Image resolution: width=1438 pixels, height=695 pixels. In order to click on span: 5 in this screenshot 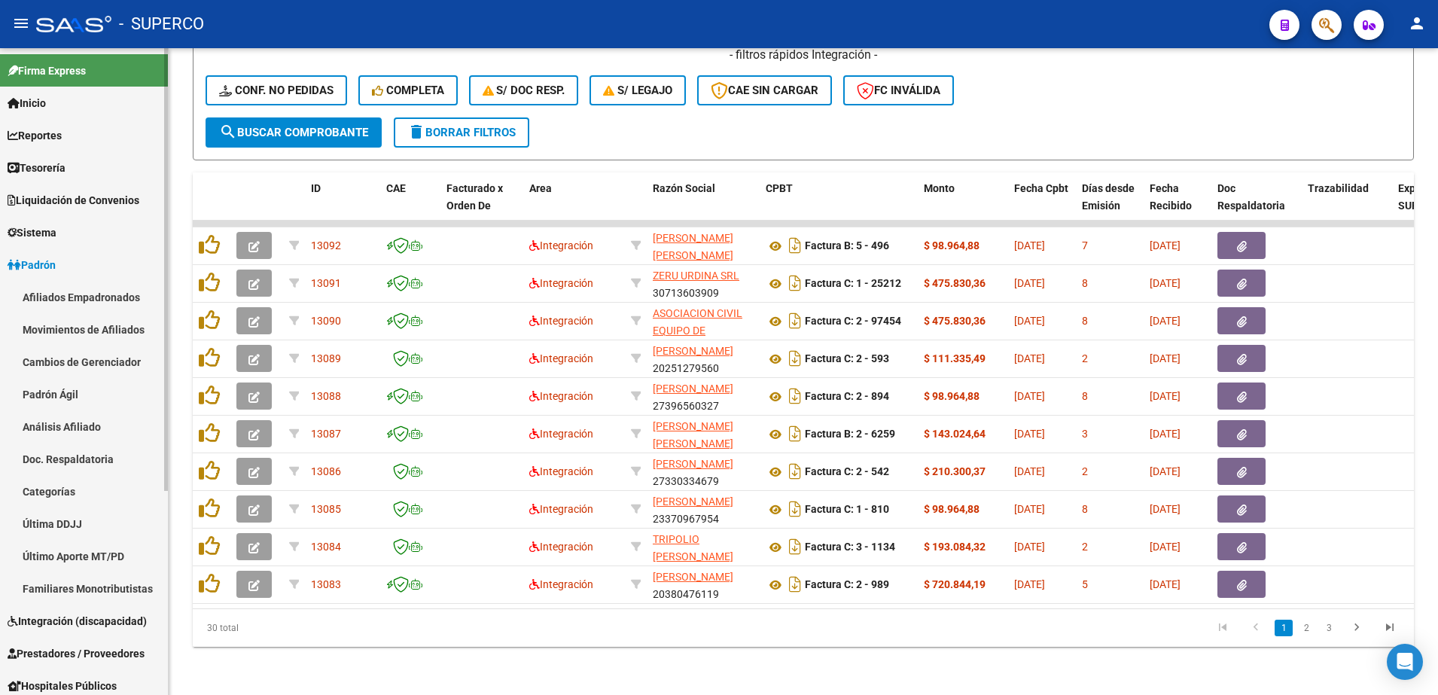, I will do `click(1085, 584)`.